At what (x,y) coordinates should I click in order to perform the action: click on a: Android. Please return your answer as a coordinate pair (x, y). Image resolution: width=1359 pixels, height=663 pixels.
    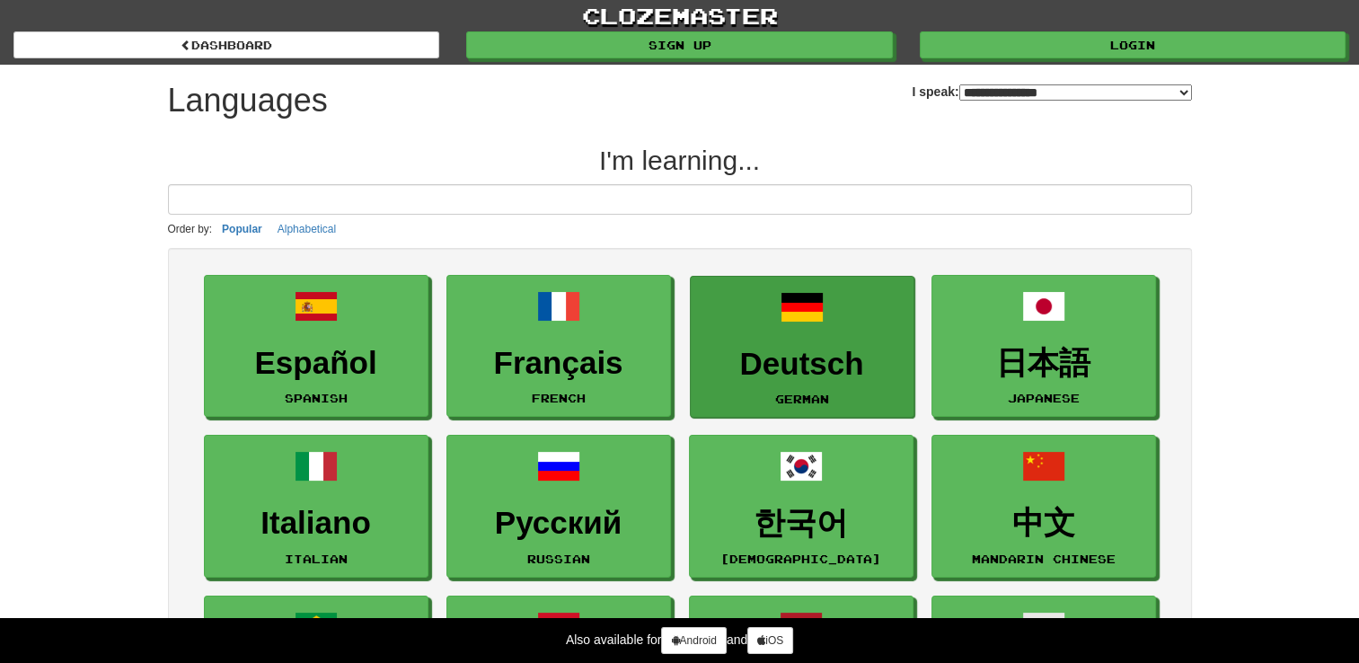
    Looking at the image, I should click on (694, 641).